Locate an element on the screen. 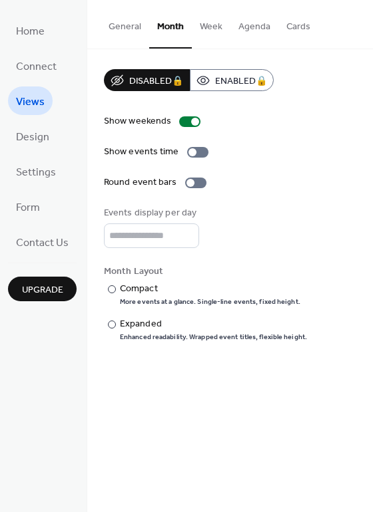  span: Settings is located at coordinates (36, 172).